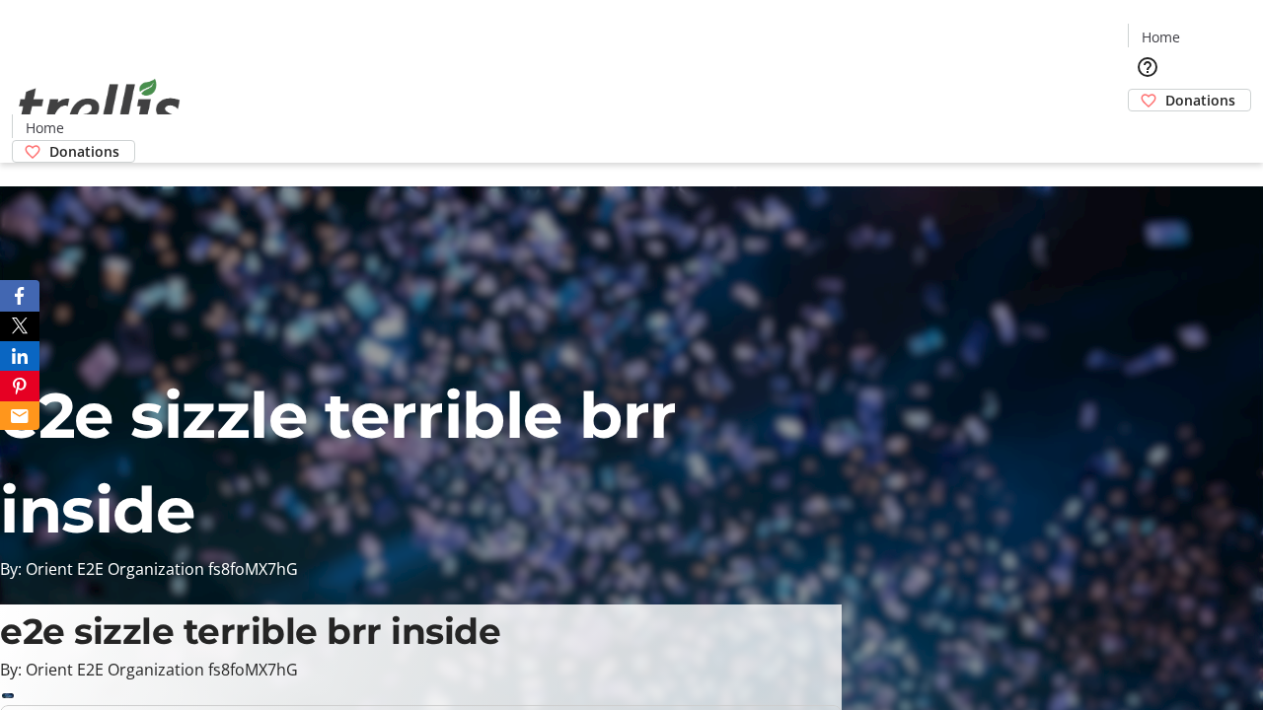 Image resolution: width=1263 pixels, height=710 pixels. Describe the element at coordinates (1147, 67) in the screenshot. I see `button: Help` at that location.